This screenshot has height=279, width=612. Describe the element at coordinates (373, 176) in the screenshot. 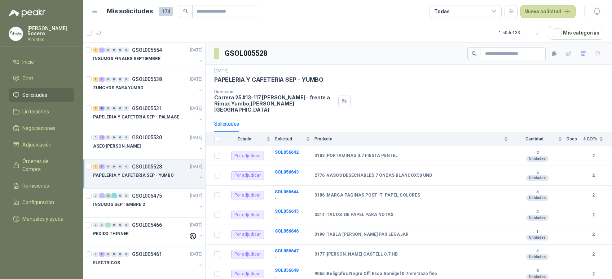

I see `b: 2776 | VASOS DESECHABLES 7 ONZAS BLANCOX50 UND` at that location.